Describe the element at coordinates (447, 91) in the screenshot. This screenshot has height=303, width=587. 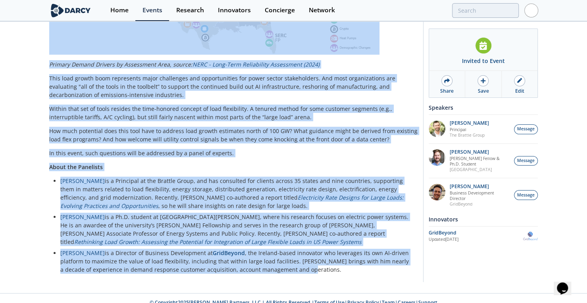
I see `div: Share` at that location.